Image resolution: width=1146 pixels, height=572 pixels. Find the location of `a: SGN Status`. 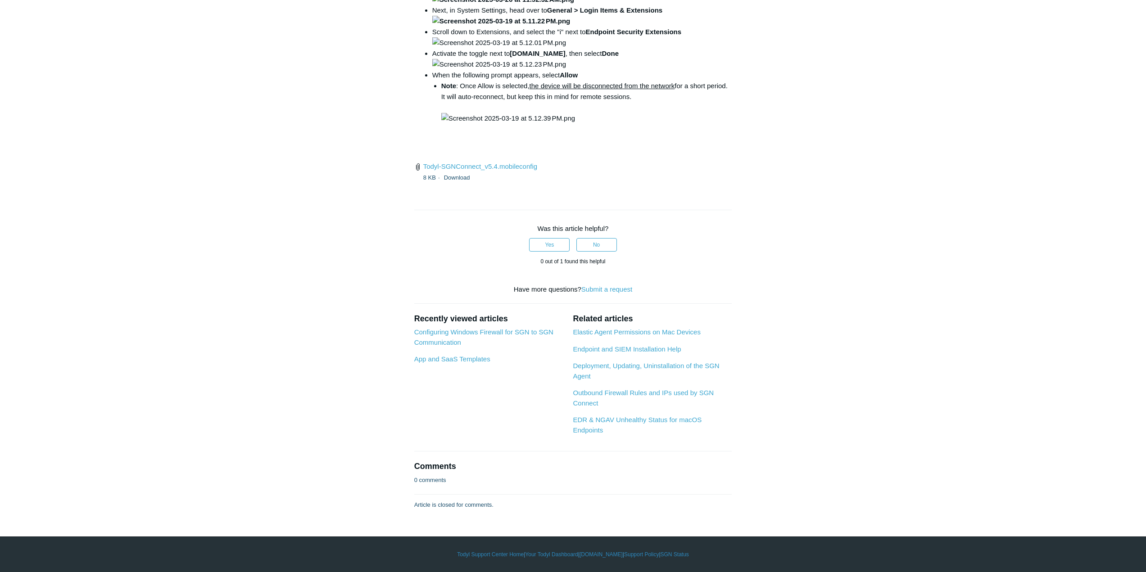

a: SGN Status is located at coordinates (674, 555).